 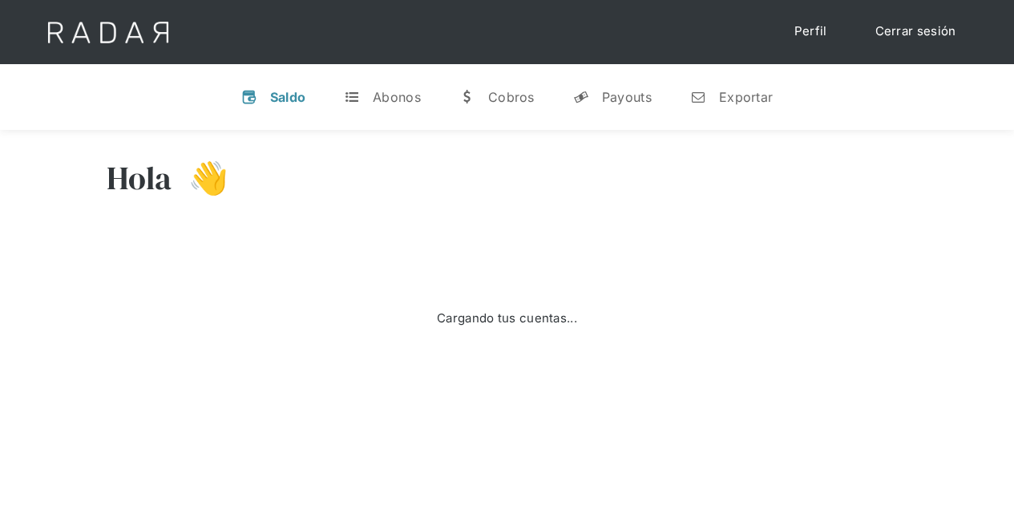 What do you see at coordinates (698, 97) in the screenshot?
I see `div: n` at bounding box center [698, 97].